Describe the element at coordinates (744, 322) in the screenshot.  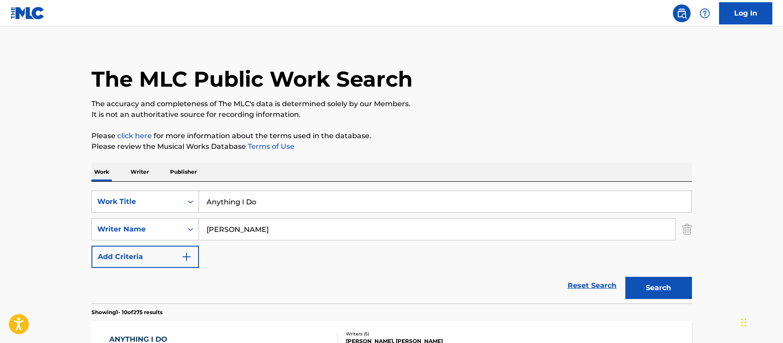
I see `div: Drag` at that location.